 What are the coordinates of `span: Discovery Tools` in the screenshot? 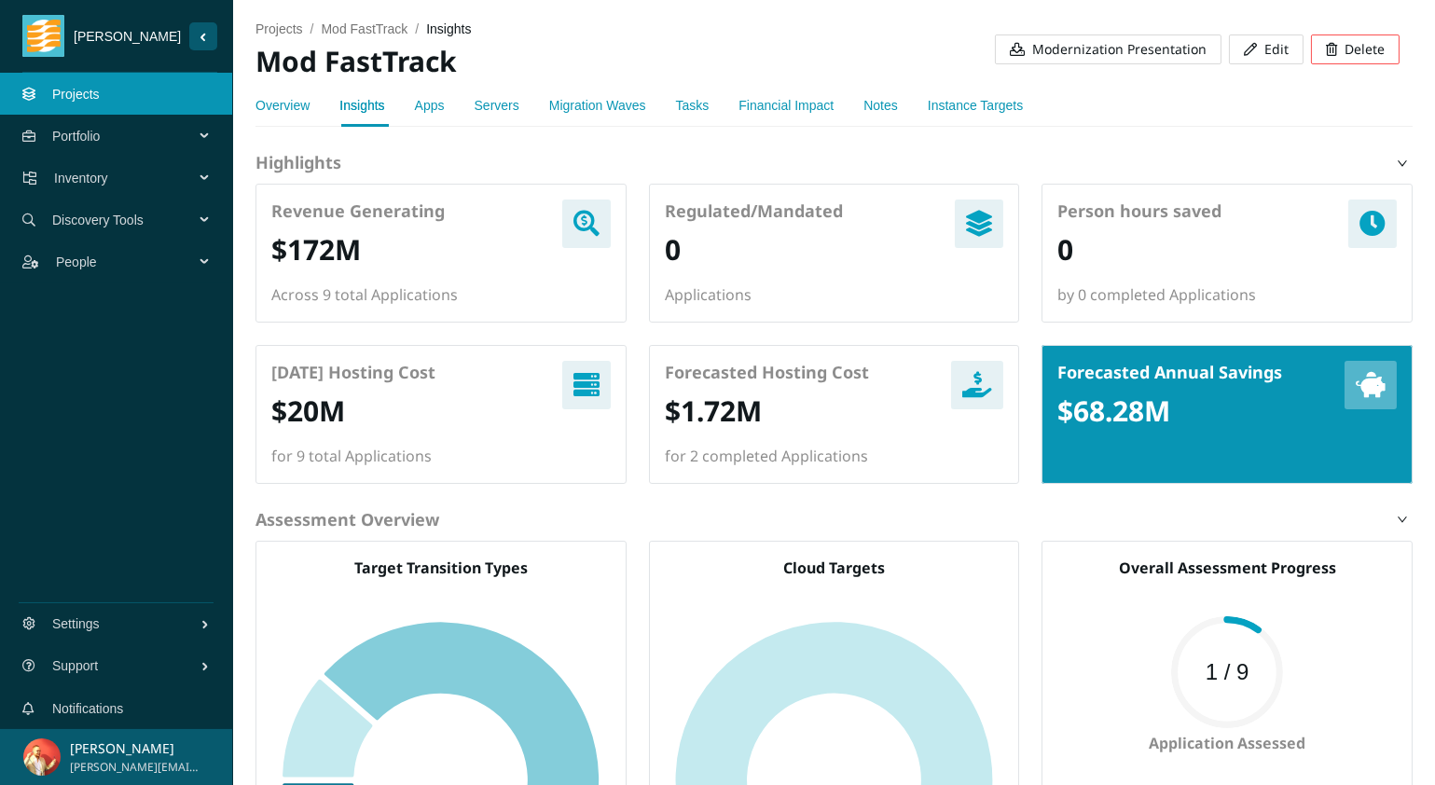 It's located at (127, 220).